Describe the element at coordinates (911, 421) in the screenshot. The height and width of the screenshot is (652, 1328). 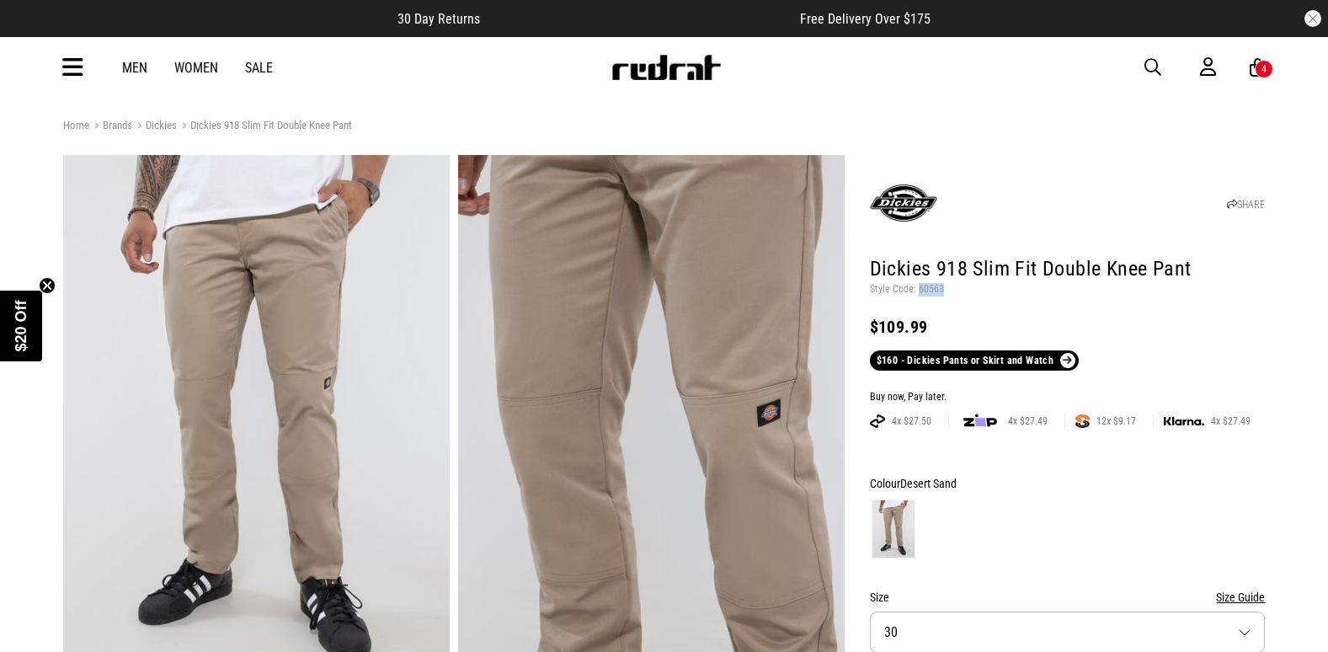
I see `span: 4x $27.50` at that location.